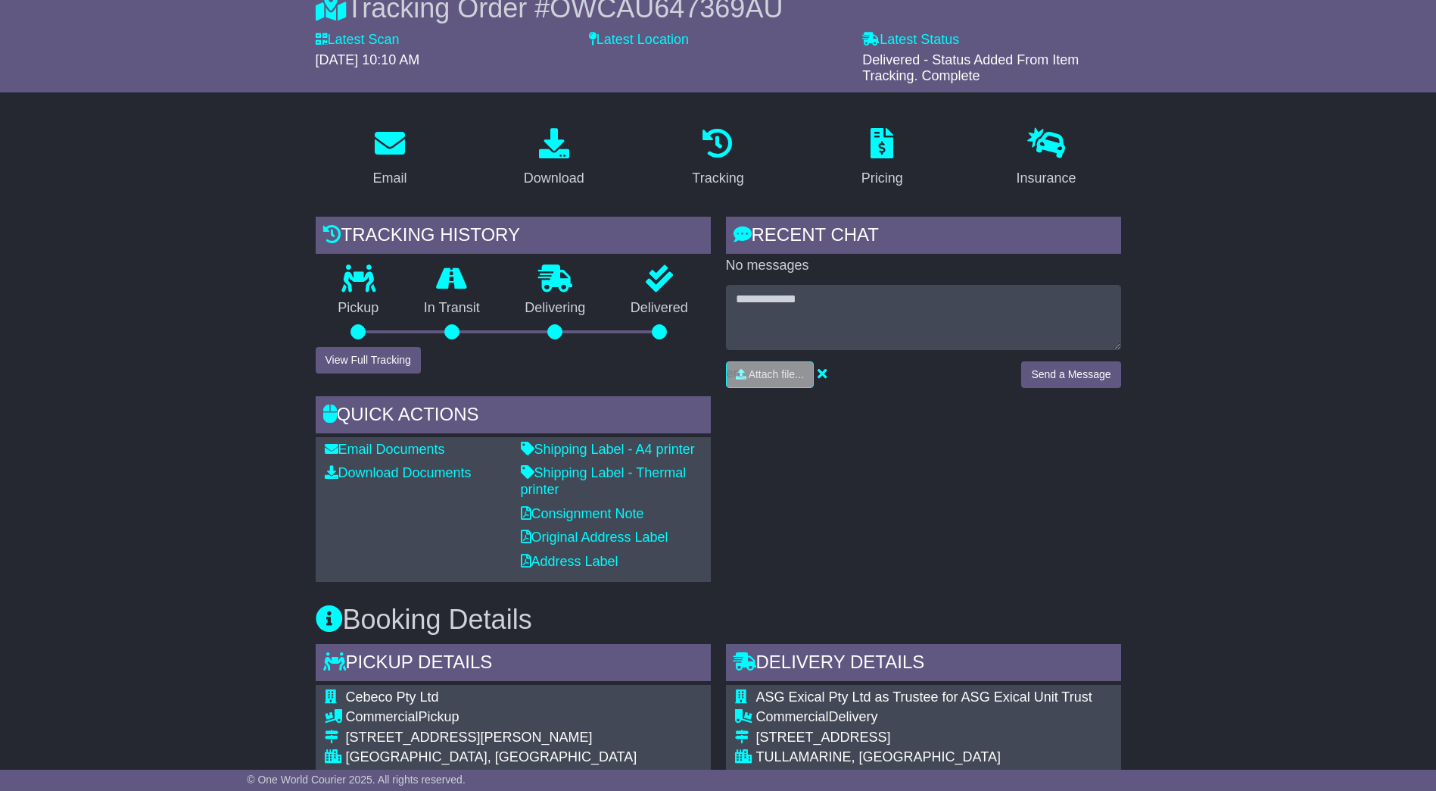 Image resolution: width=1436 pixels, height=791 pixels. I want to click on a: Pricing, so click(882, 158).